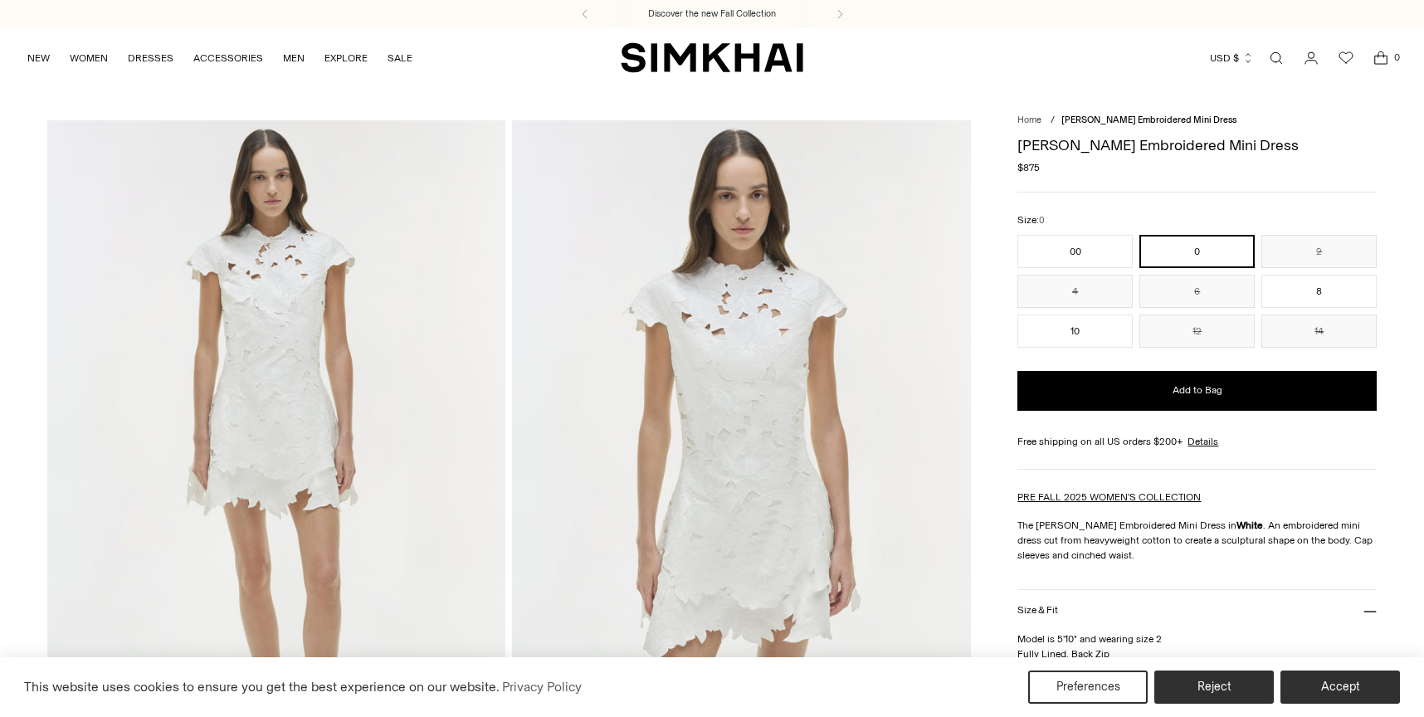 The image size is (1424, 717). What do you see at coordinates (1346, 58) in the screenshot?
I see `a: Wishlist` at bounding box center [1346, 58].